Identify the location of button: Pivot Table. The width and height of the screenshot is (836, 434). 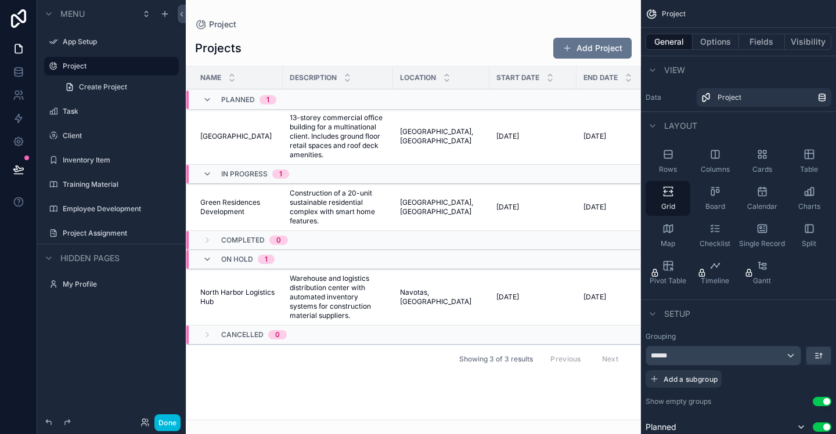
(668, 273).